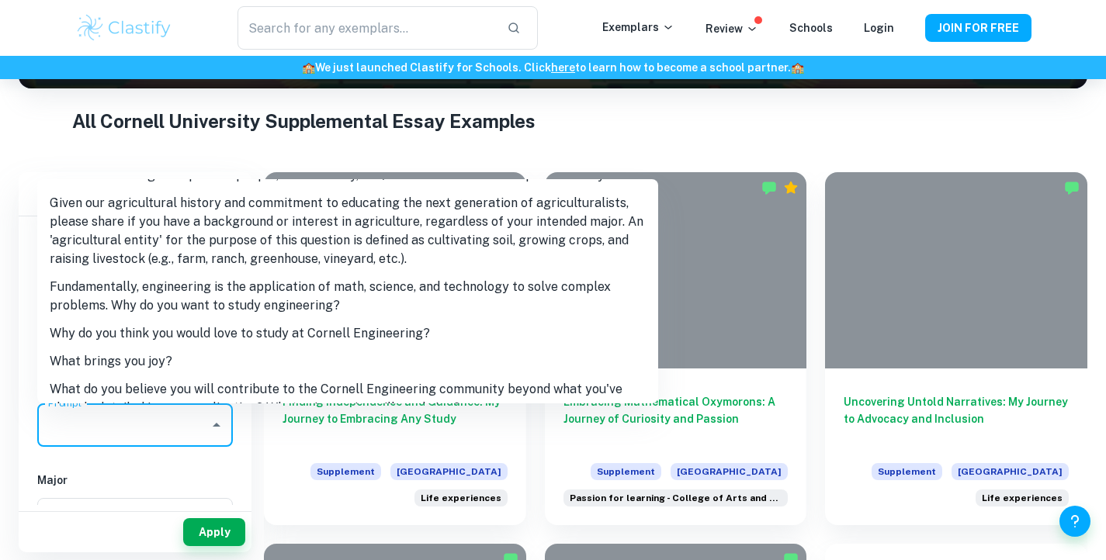 This screenshot has width=1106, height=560. What do you see at coordinates (348, 362) in the screenshot?
I see `li: What brings you joy?` at bounding box center [348, 362].